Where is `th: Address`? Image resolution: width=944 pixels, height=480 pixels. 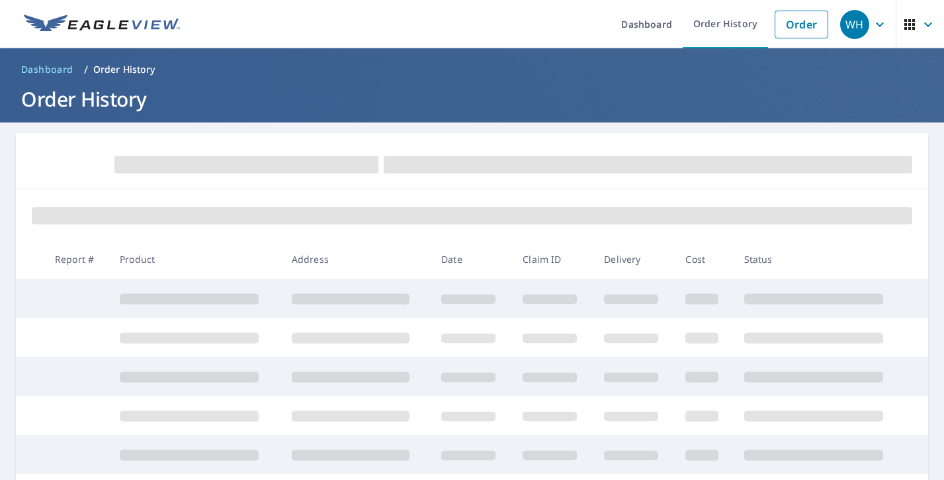
th: Address is located at coordinates (356, 259).